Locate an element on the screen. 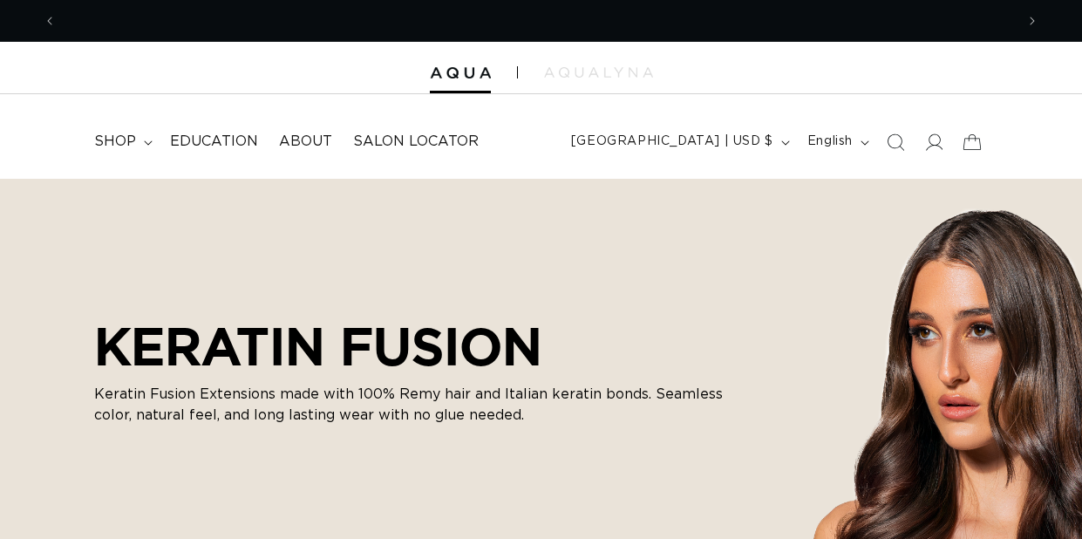 This screenshot has height=539, width=1082. span: Education is located at coordinates (214, 141).